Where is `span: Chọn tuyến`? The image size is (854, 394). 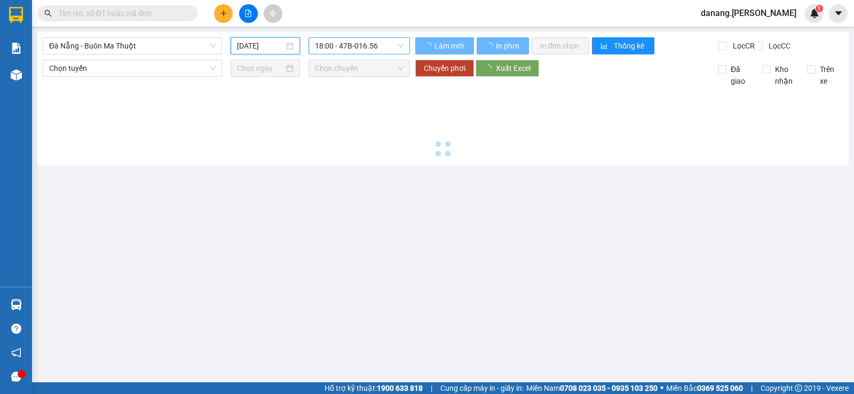
span: Chọn tuyến is located at coordinates (132, 68).